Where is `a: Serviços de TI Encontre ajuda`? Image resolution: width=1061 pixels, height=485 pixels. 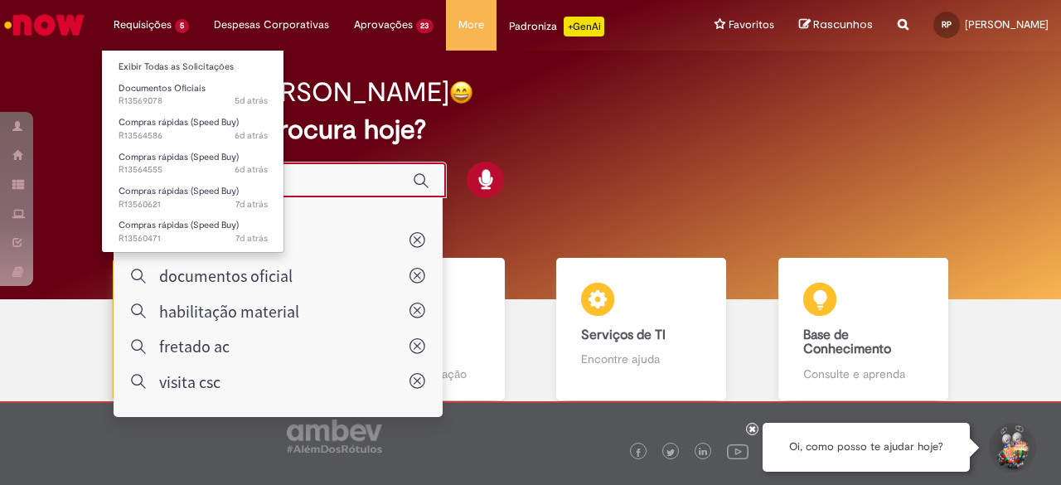
a: Serviços de TI Encontre ajuda is located at coordinates (641, 329).